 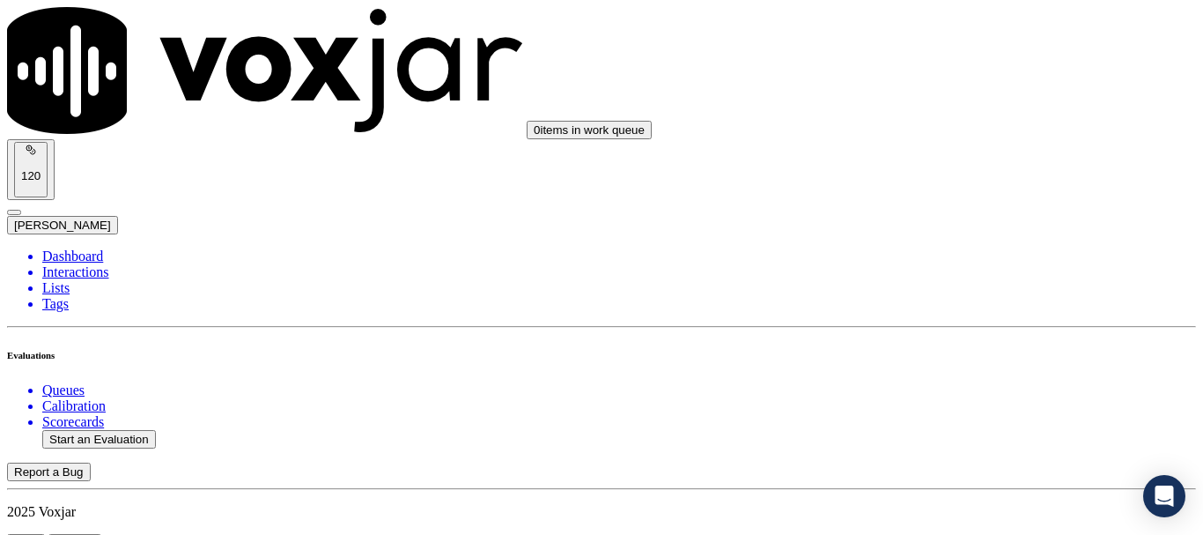 What do you see at coordinates (619, 390) in the screenshot?
I see `li: Queues` at bounding box center [619, 390].